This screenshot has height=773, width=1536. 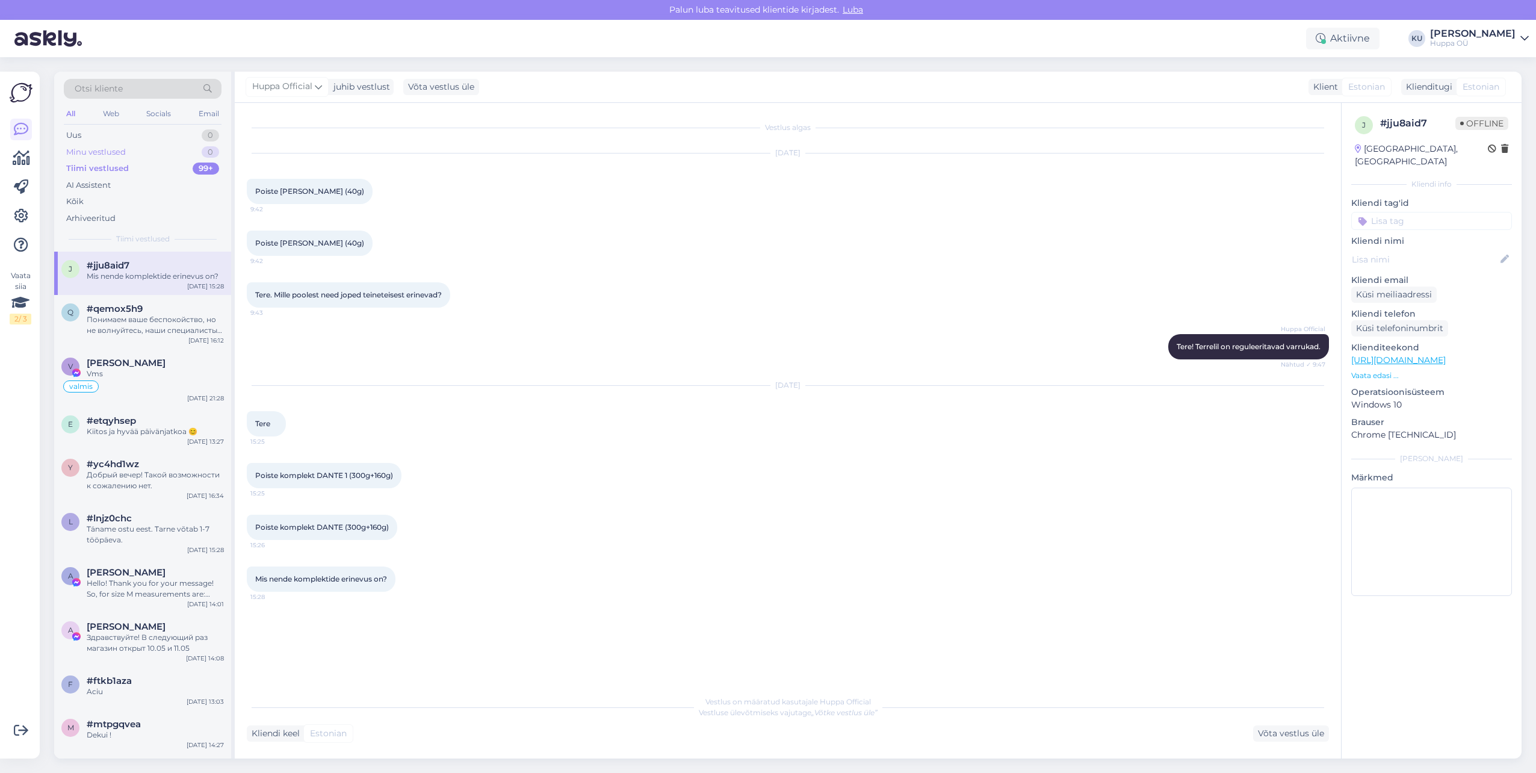 What do you see at coordinates (1431, 422) in the screenshot?
I see `p: Brauser` at bounding box center [1431, 422].